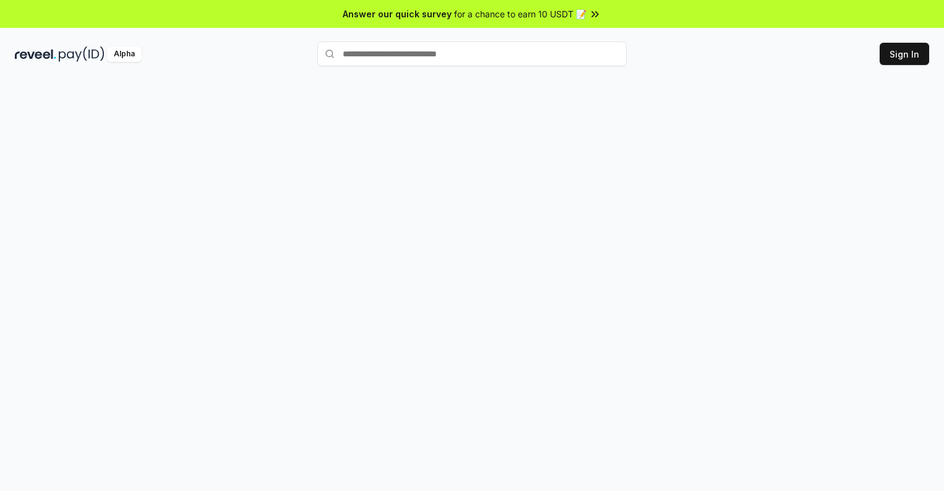  Describe the element at coordinates (124, 54) in the screenshot. I see `div: Alpha` at that location.